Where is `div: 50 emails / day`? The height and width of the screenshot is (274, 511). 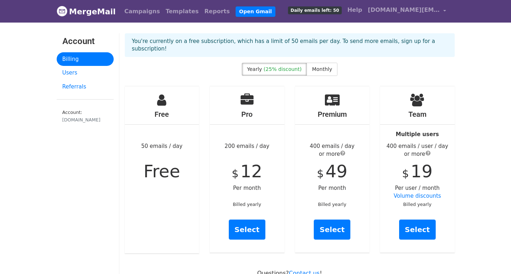
div: 50 emails / day is located at coordinates (162, 170).